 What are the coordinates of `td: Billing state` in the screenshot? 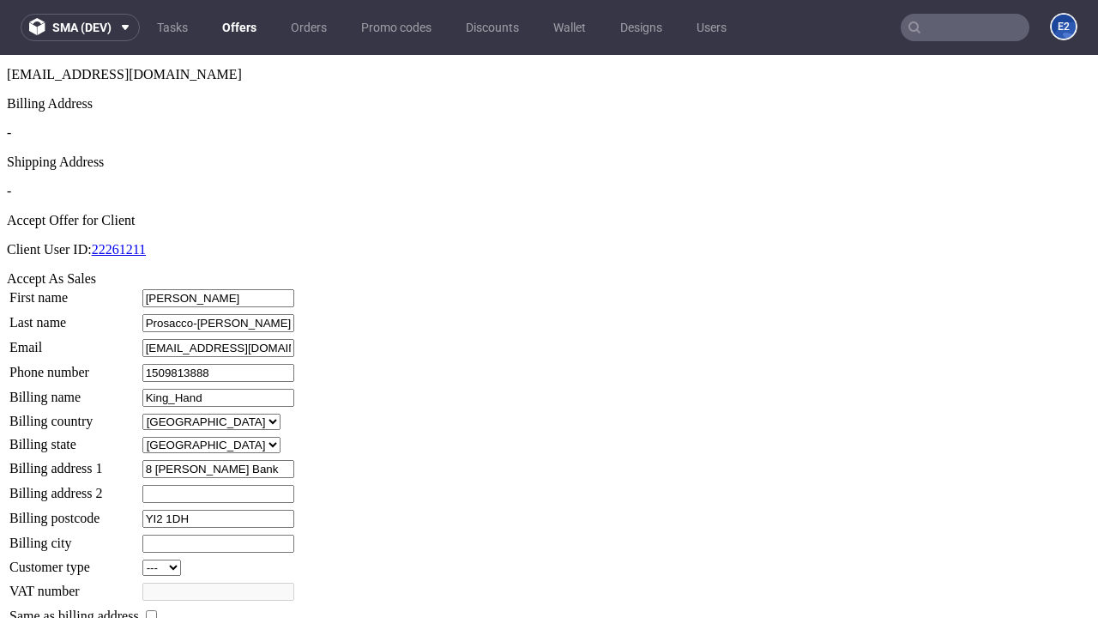 It's located at (74, 390).